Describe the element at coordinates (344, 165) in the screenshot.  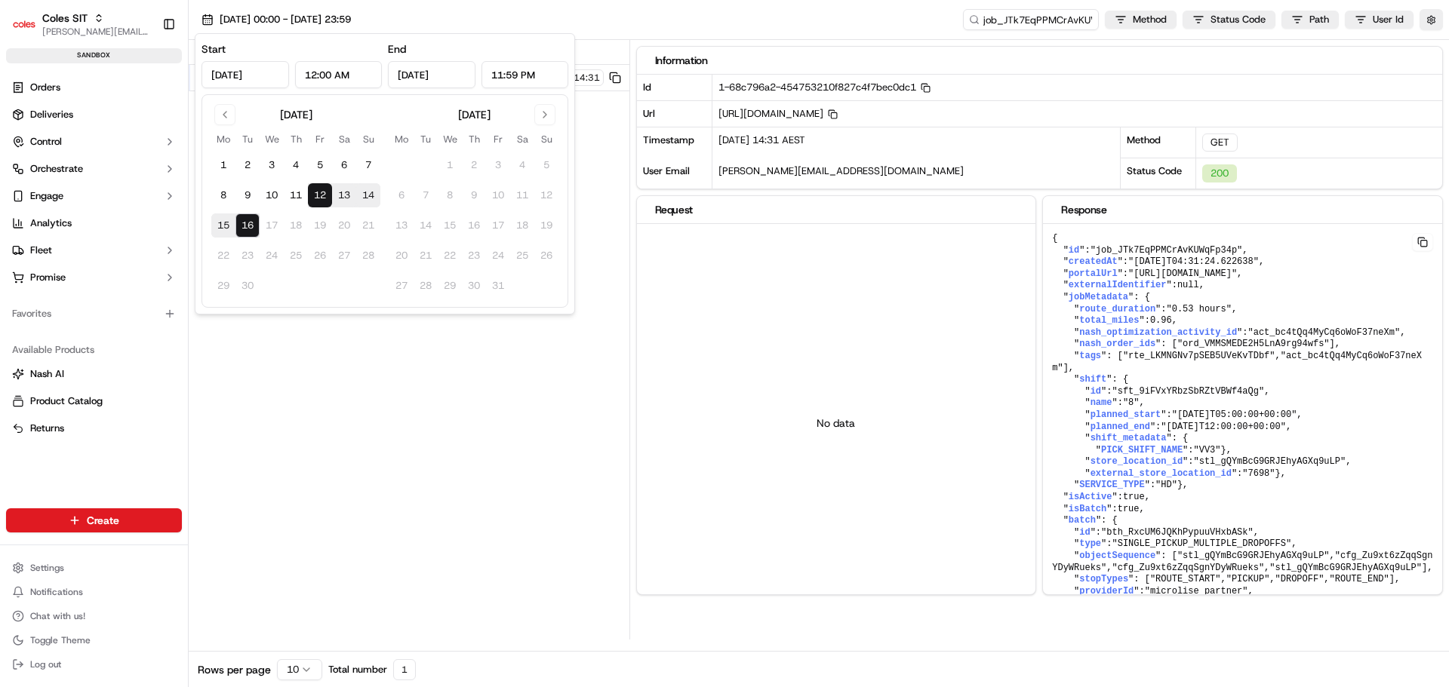
I see `button: 6` at that location.